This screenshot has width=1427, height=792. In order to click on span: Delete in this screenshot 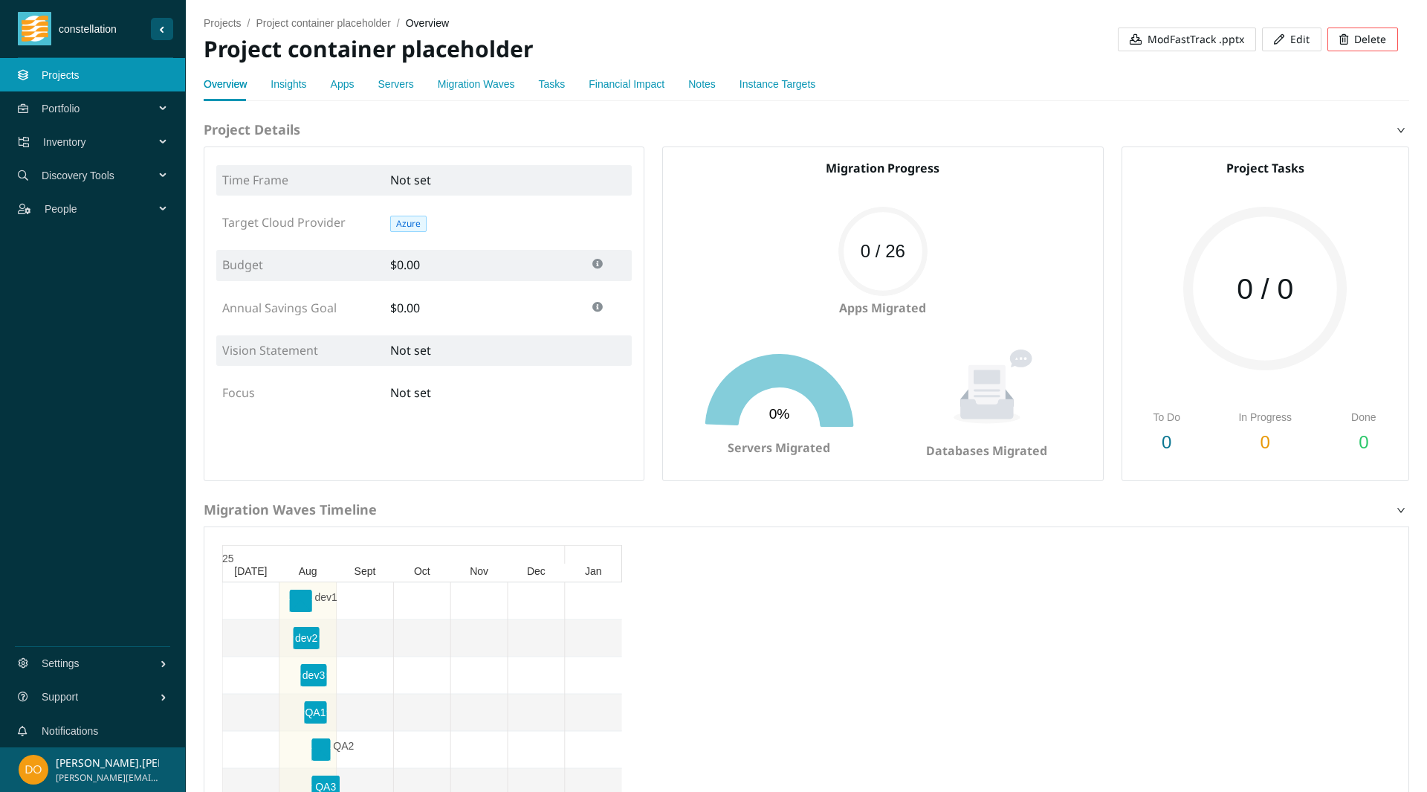, I will do `click(1370, 39)`.